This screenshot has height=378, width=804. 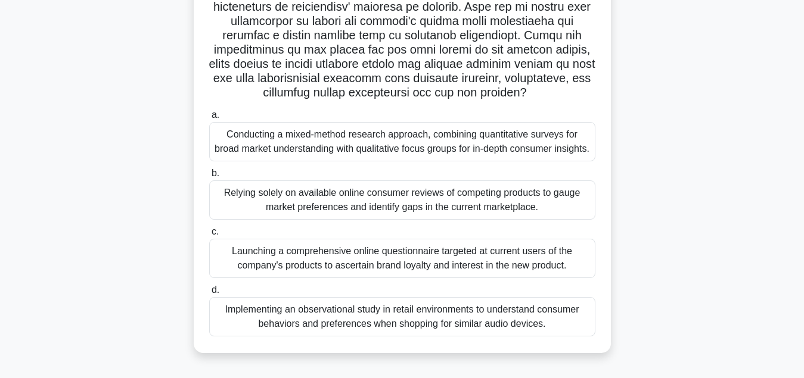 I want to click on span: a., so click(x=215, y=114).